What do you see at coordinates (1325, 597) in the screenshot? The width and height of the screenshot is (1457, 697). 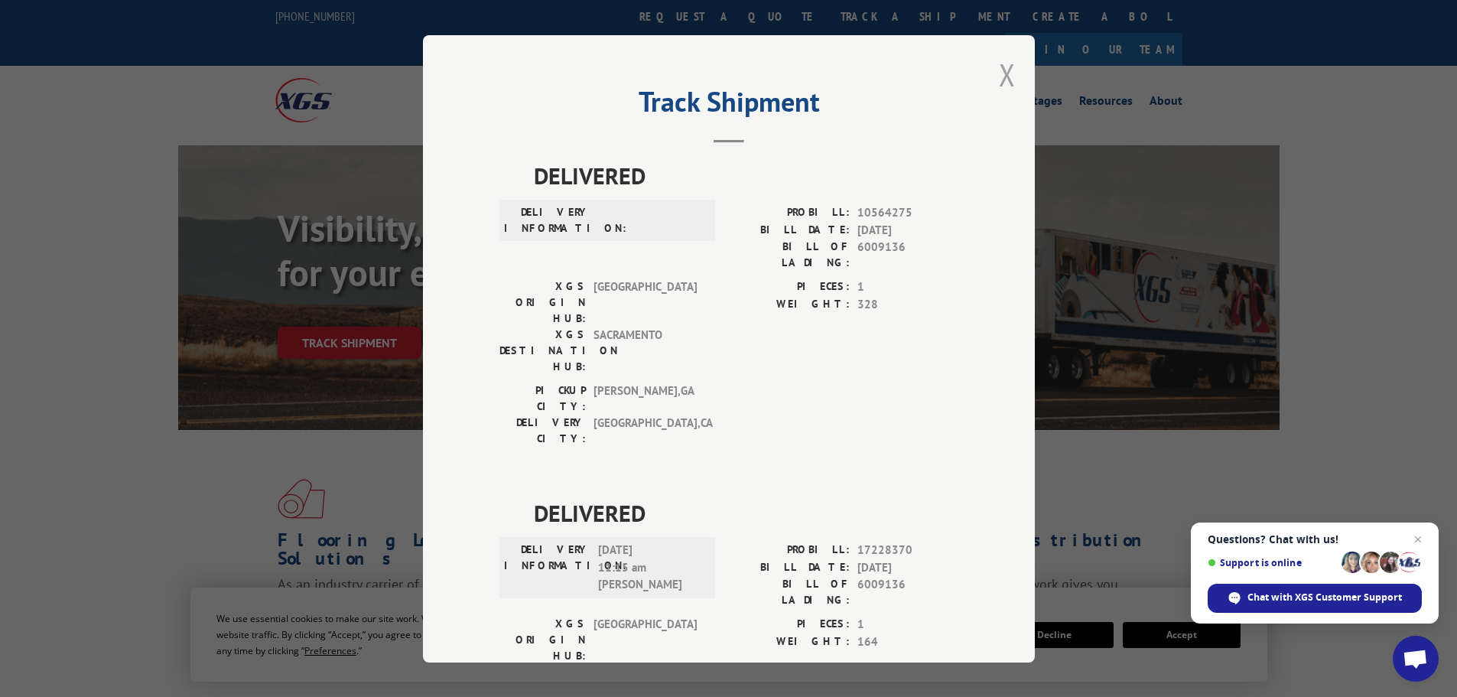 I see `span: Chat with XGS Customer Support` at bounding box center [1325, 597].